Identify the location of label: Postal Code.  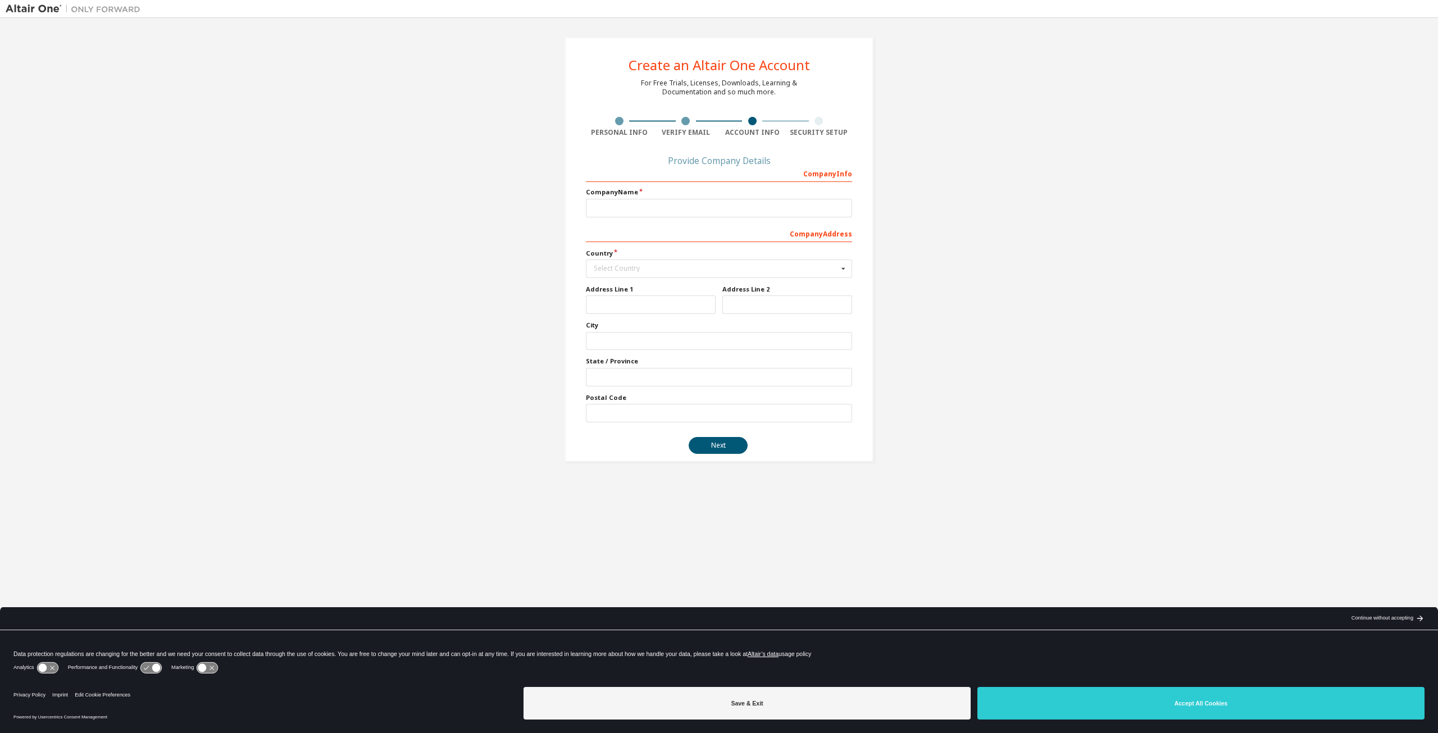
(719, 398).